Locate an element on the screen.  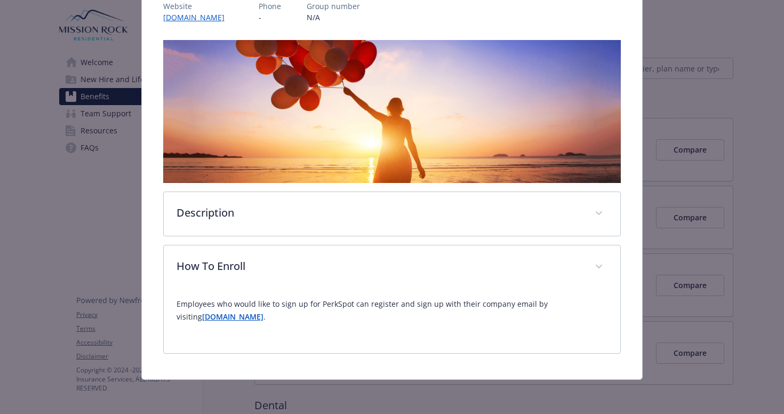
p: Employees who would like to sign up for PerkSpot can register and sign up with their company emai... is located at coordinates (392, 310).